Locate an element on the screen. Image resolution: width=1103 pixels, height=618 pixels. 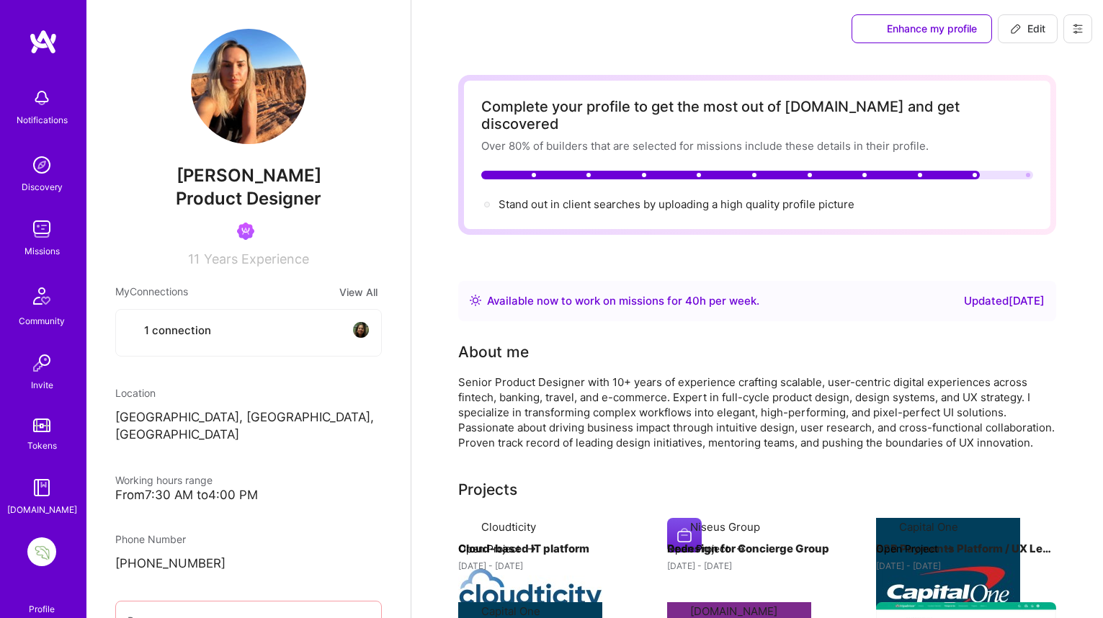
span: 40 is located at coordinates (692, 300).